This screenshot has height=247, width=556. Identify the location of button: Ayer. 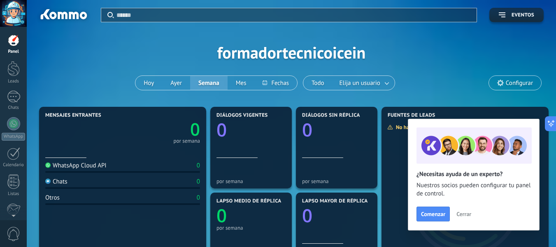
(176, 83).